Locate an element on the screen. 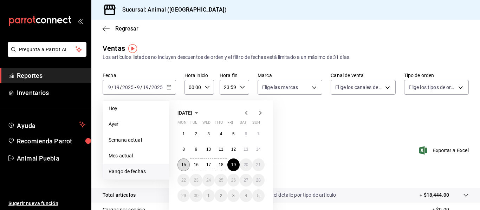 The image size is (480, 210). abbr: September 15, 2025 is located at coordinates (183, 165).